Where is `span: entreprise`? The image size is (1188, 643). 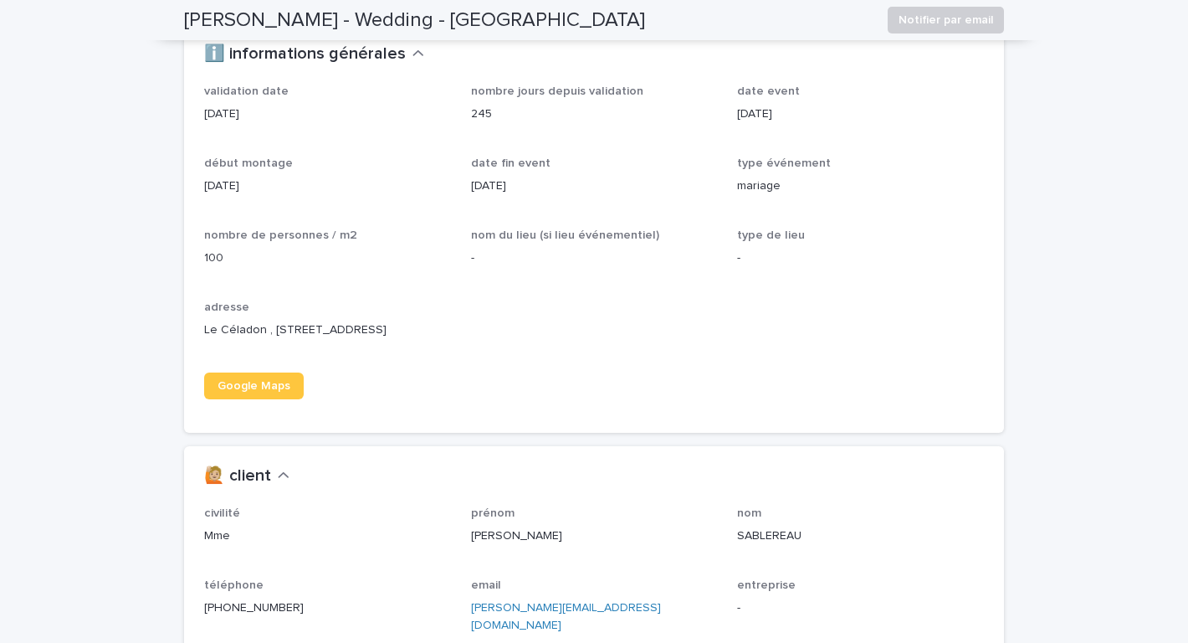 span: entreprise is located at coordinates (766, 585).